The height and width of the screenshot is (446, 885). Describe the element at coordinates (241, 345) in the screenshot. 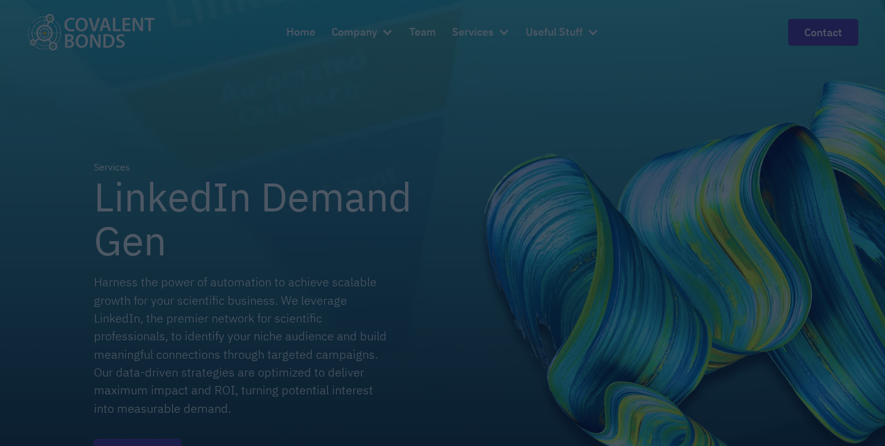

I see `div: Harness the power of automation to achieve scalable growth for your scientific business. We lever...` at that location.